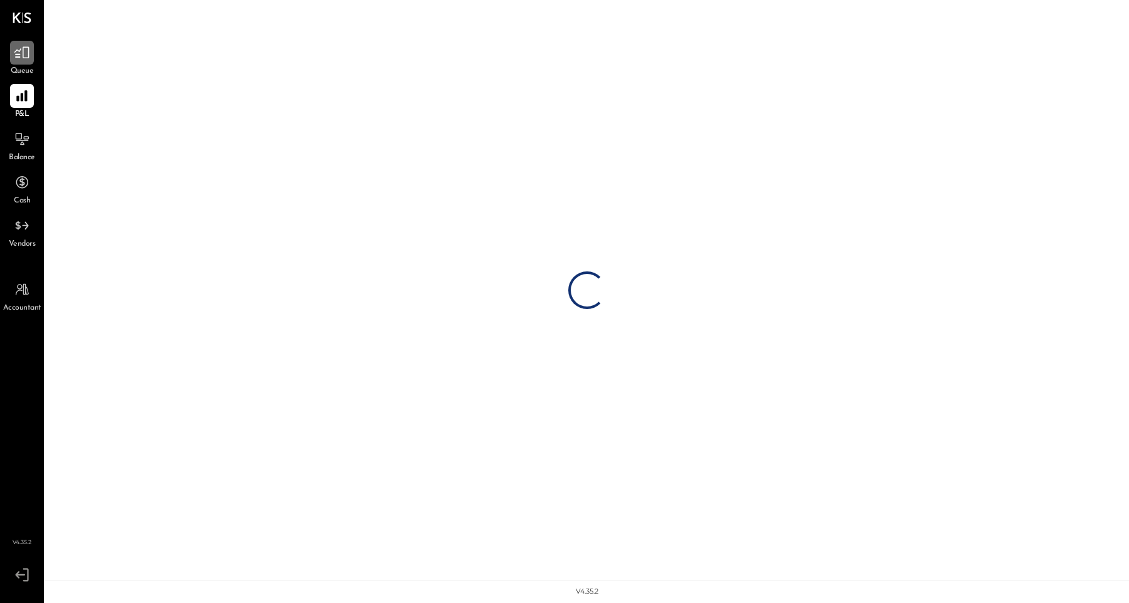 The image size is (1129, 603). What do you see at coordinates (22, 102) in the screenshot?
I see `a: P&L` at bounding box center [22, 102].